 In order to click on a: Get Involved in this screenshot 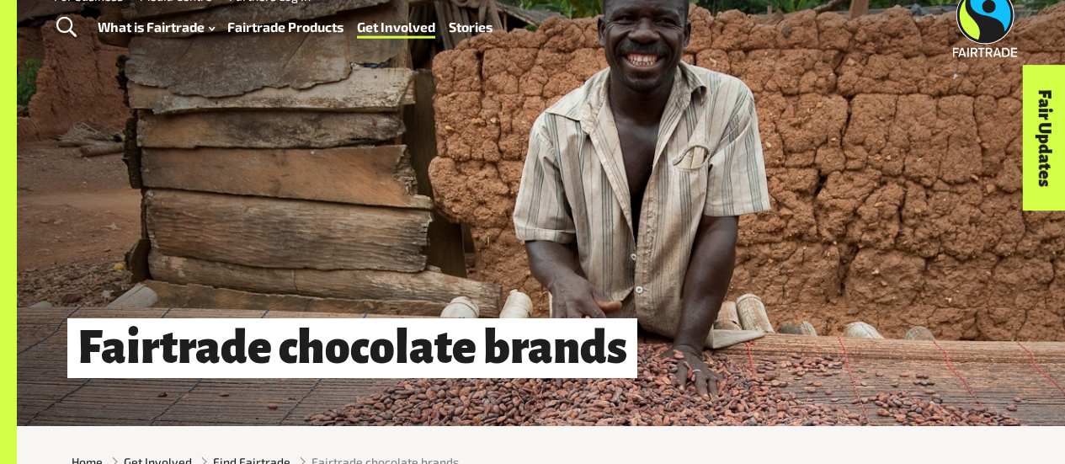, I will do `click(396, 27)`.